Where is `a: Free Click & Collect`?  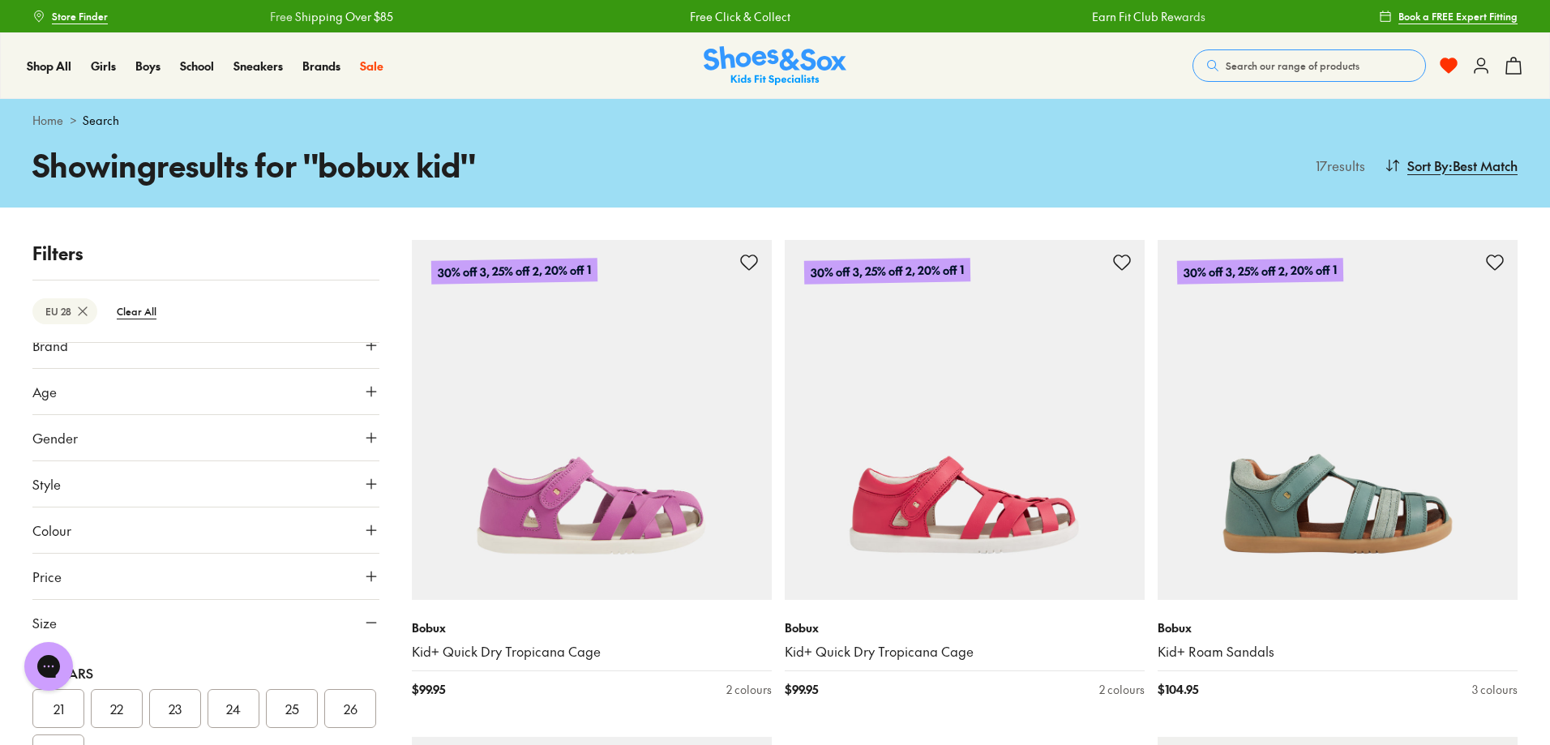
a: Free Click & Collect is located at coordinates (739, 16).